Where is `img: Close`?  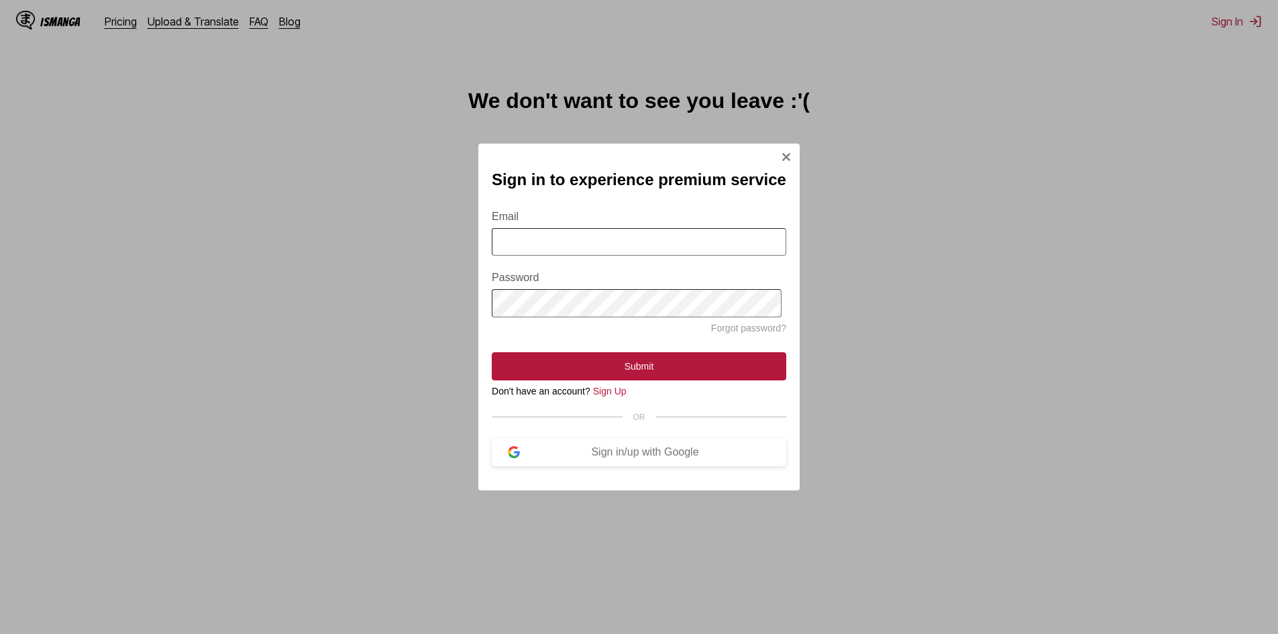
img: Close is located at coordinates (786, 157).